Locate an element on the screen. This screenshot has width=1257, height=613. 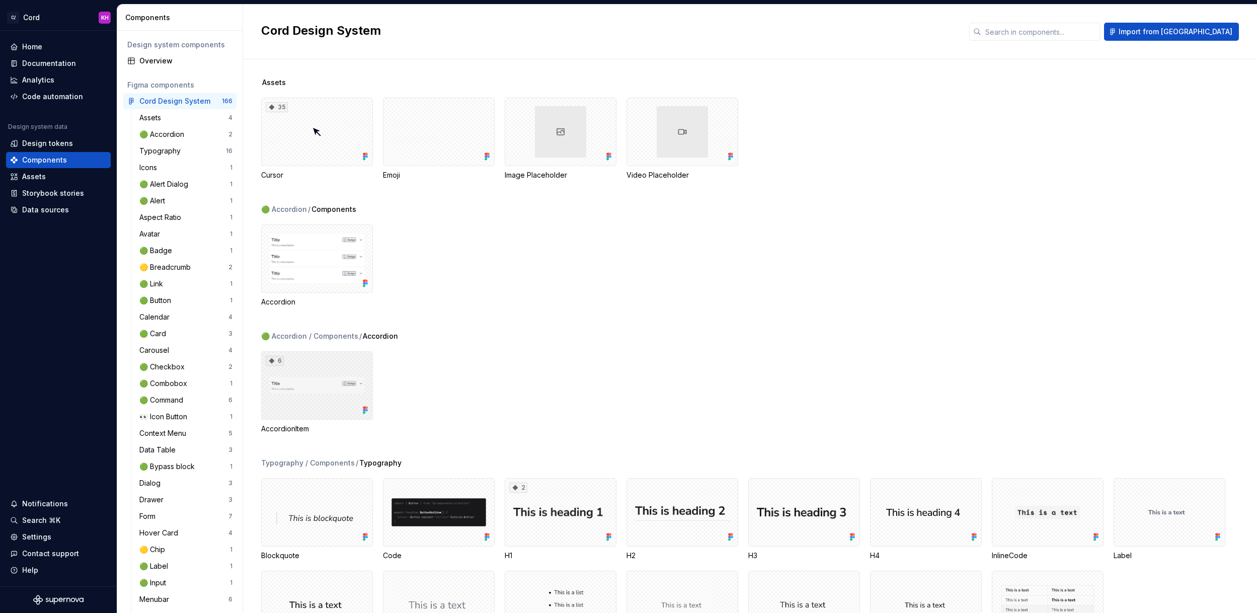
div: Emoji is located at coordinates (439, 175).